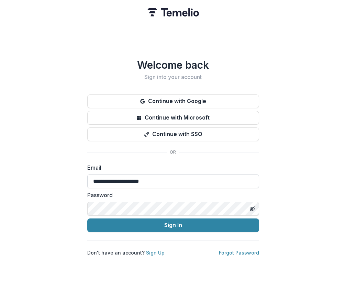  Describe the element at coordinates (173, 12) in the screenshot. I see `img: Temelio` at that location.